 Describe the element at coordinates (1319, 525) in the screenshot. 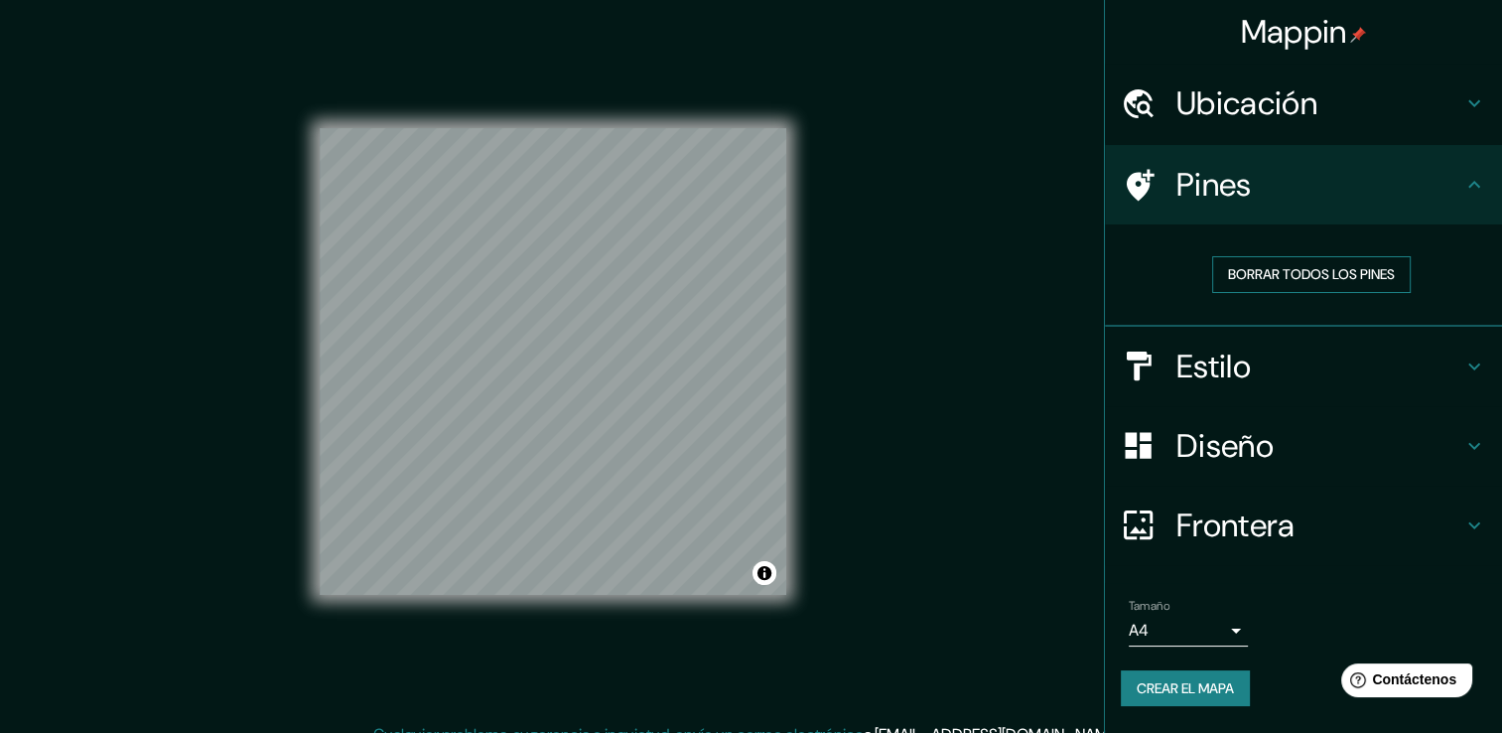

I see `h4: Frontera` at that location.